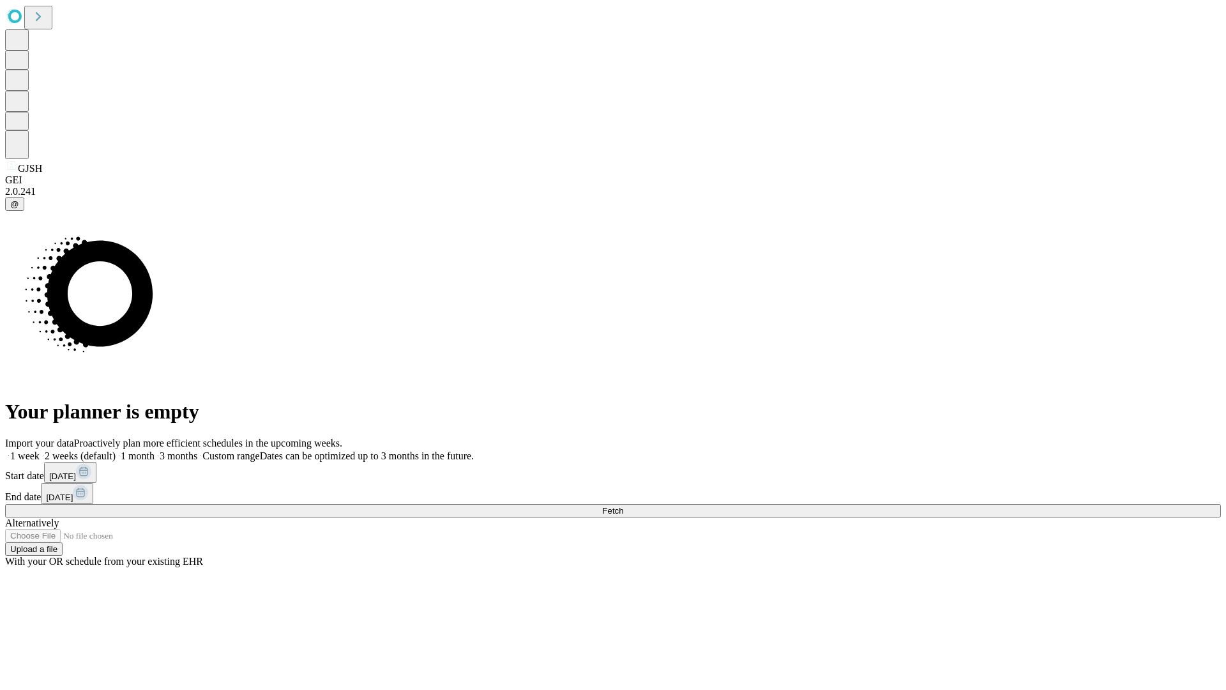 This screenshot has height=690, width=1226. What do you see at coordinates (613, 472) in the screenshot?
I see `div: Start date` at bounding box center [613, 472].